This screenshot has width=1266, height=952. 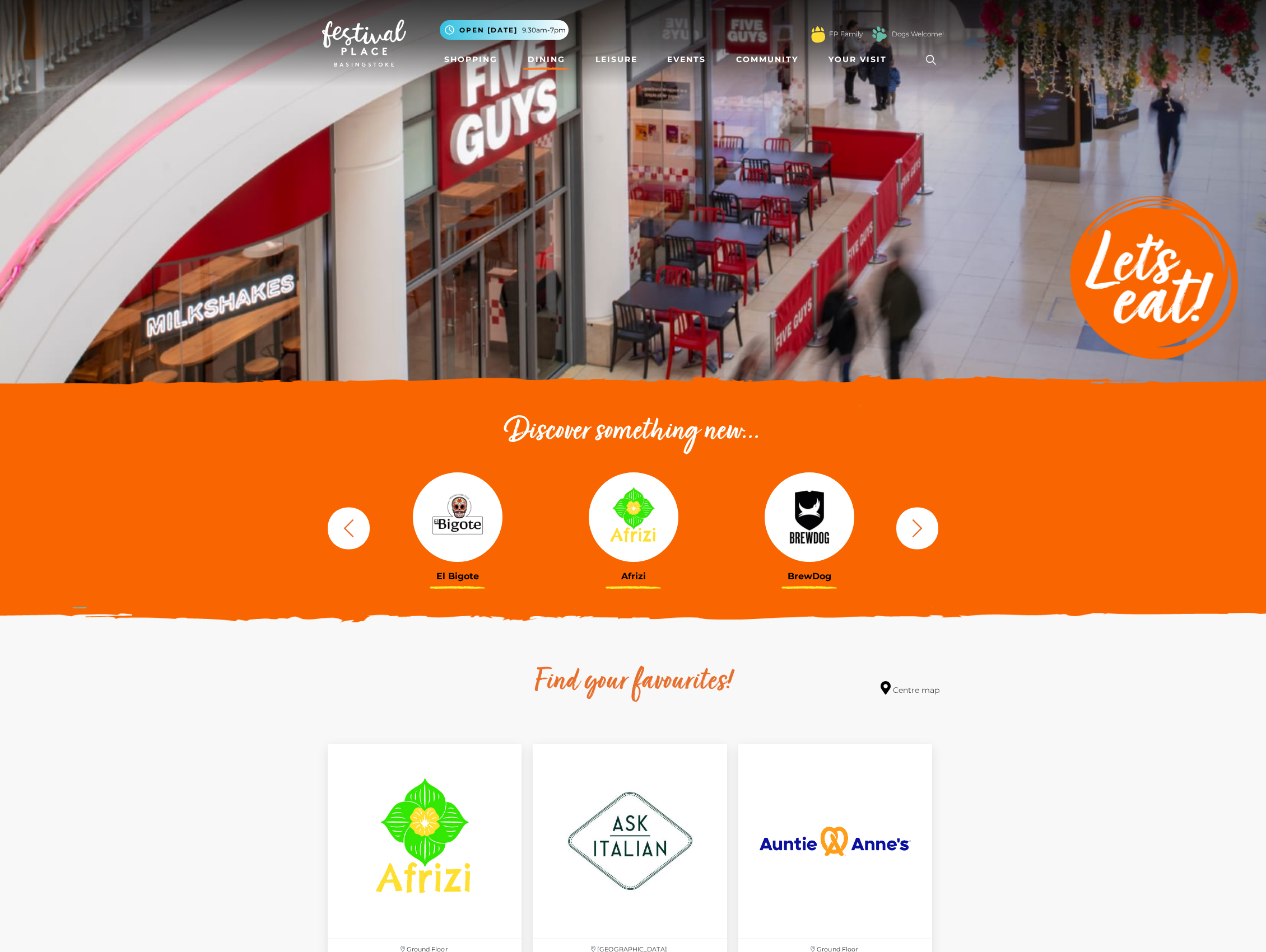 I want to click on a: Afrizi, so click(x=633, y=527).